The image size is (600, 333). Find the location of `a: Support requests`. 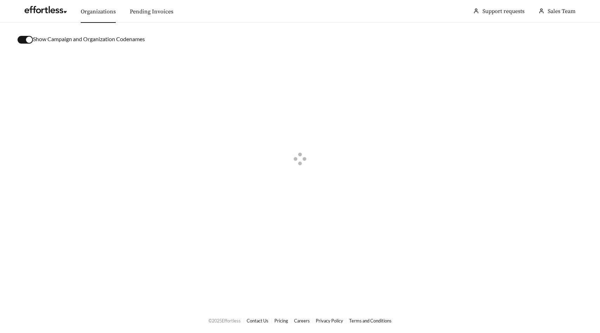

a: Support requests is located at coordinates (504, 11).